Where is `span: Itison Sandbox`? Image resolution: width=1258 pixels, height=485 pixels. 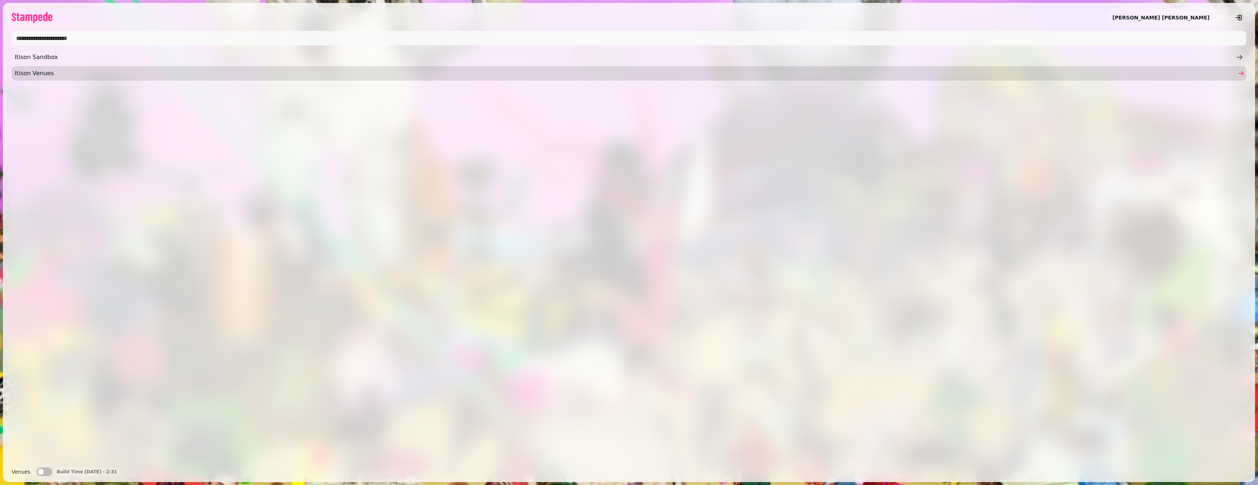 span: Itison Sandbox is located at coordinates (625, 57).